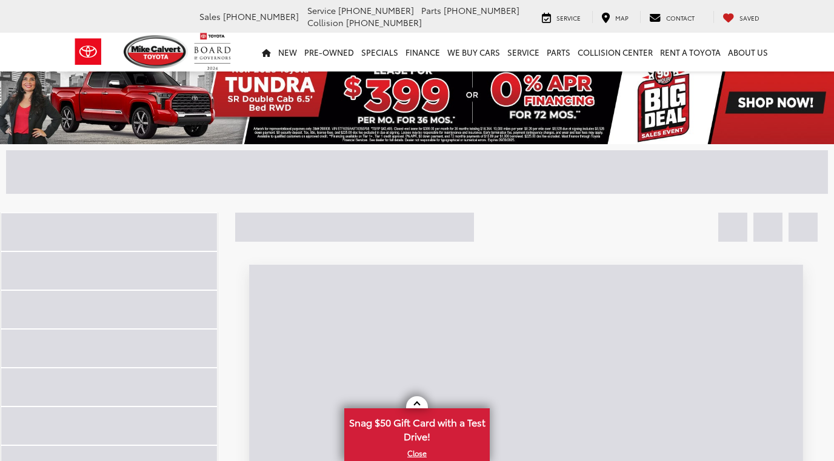 The width and height of the screenshot is (834, 461). I want to click on a: Finance, so click(422, 52).